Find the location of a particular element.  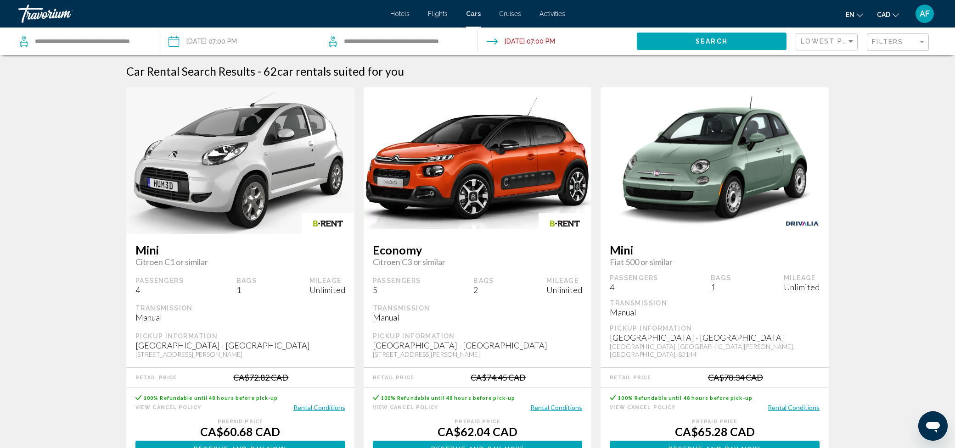

h1: Car Rental Search Results is located at coordinates (190, 71).